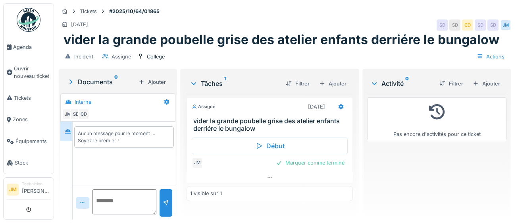 This screenshot has width=516, height=223. I want to click on div: Technicien, so click(36, 184).